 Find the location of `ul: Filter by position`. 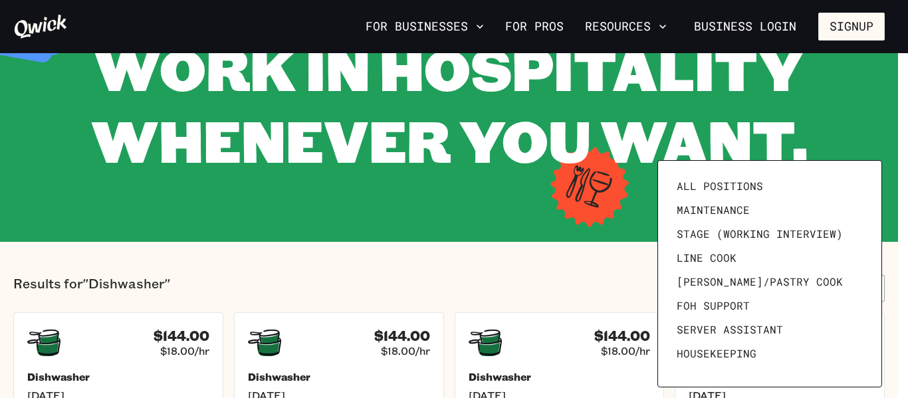

ul: Filter by position is located at coordinates (770, 274).